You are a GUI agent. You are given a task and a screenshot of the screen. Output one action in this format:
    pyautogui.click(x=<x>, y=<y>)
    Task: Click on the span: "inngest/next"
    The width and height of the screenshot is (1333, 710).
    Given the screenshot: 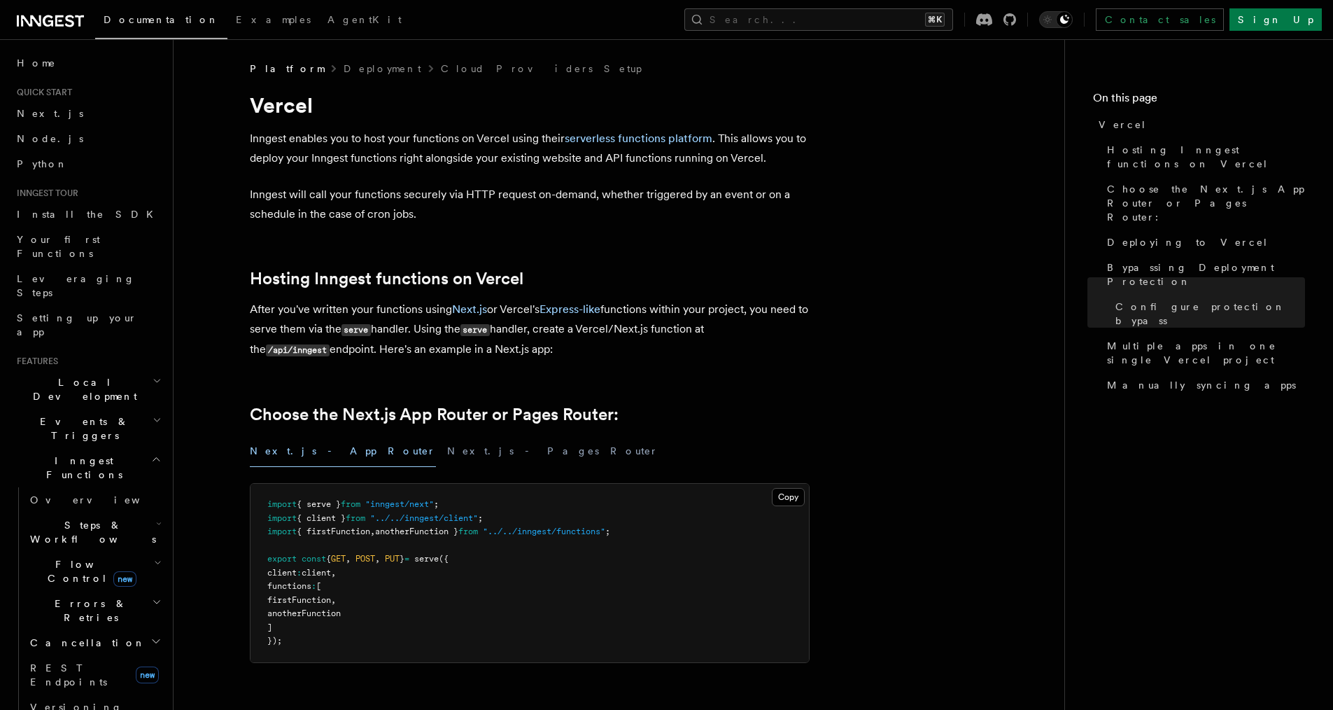 What is the action you would take?
    pyautogui.click(x=400, y=504)
    